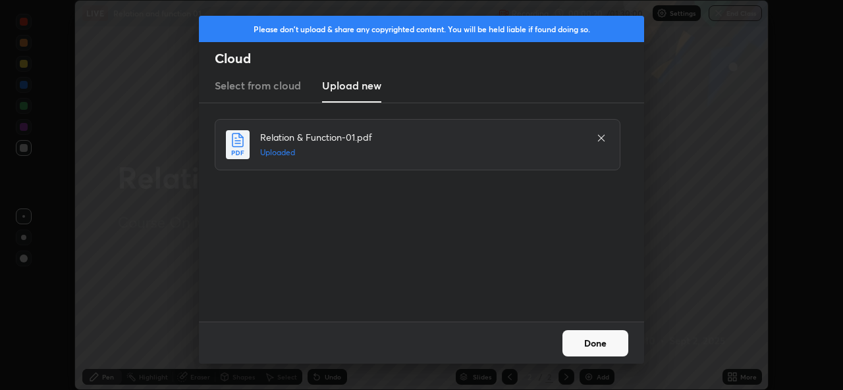 This screenshot has height=390, width=843. What do you see at coordinates (421, 137) in the screenshot?
I see `h4: Relation & Function-01.pdf` at bounding box center [421, 137].